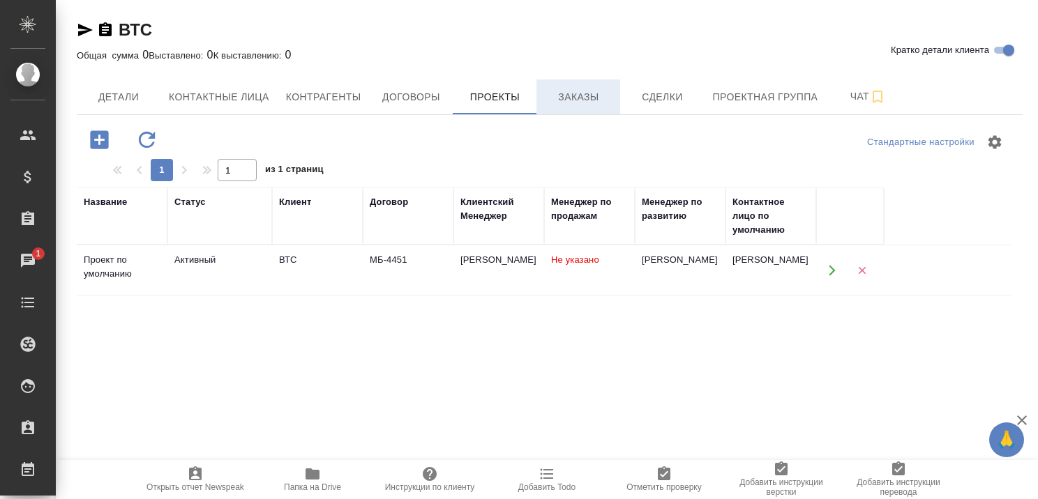  What do you see at coordinates (249, 55) in the screenshot?
I see `p: К выставлению:` at bounding box center [249, 55].